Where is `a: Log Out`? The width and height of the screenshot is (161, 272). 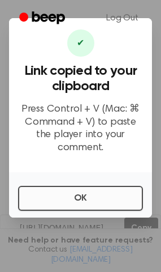
a: Log Out is located at coordinates (122, 18).